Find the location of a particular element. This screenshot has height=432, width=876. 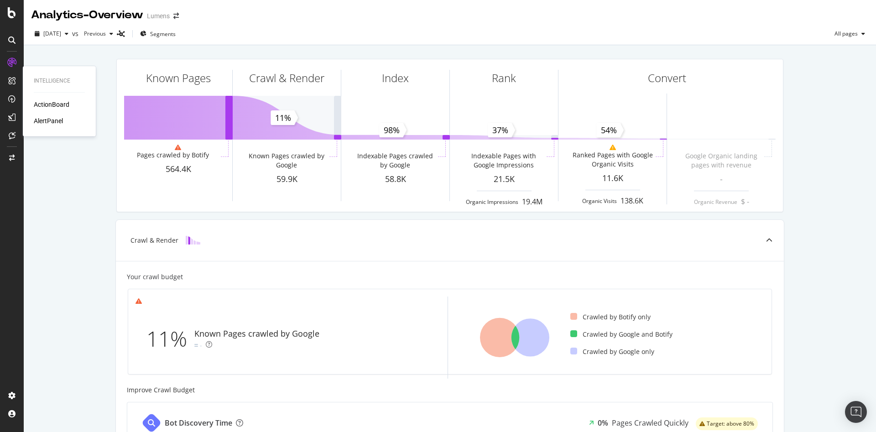

div: Your crawl budget is located at coordinates (155, 277).